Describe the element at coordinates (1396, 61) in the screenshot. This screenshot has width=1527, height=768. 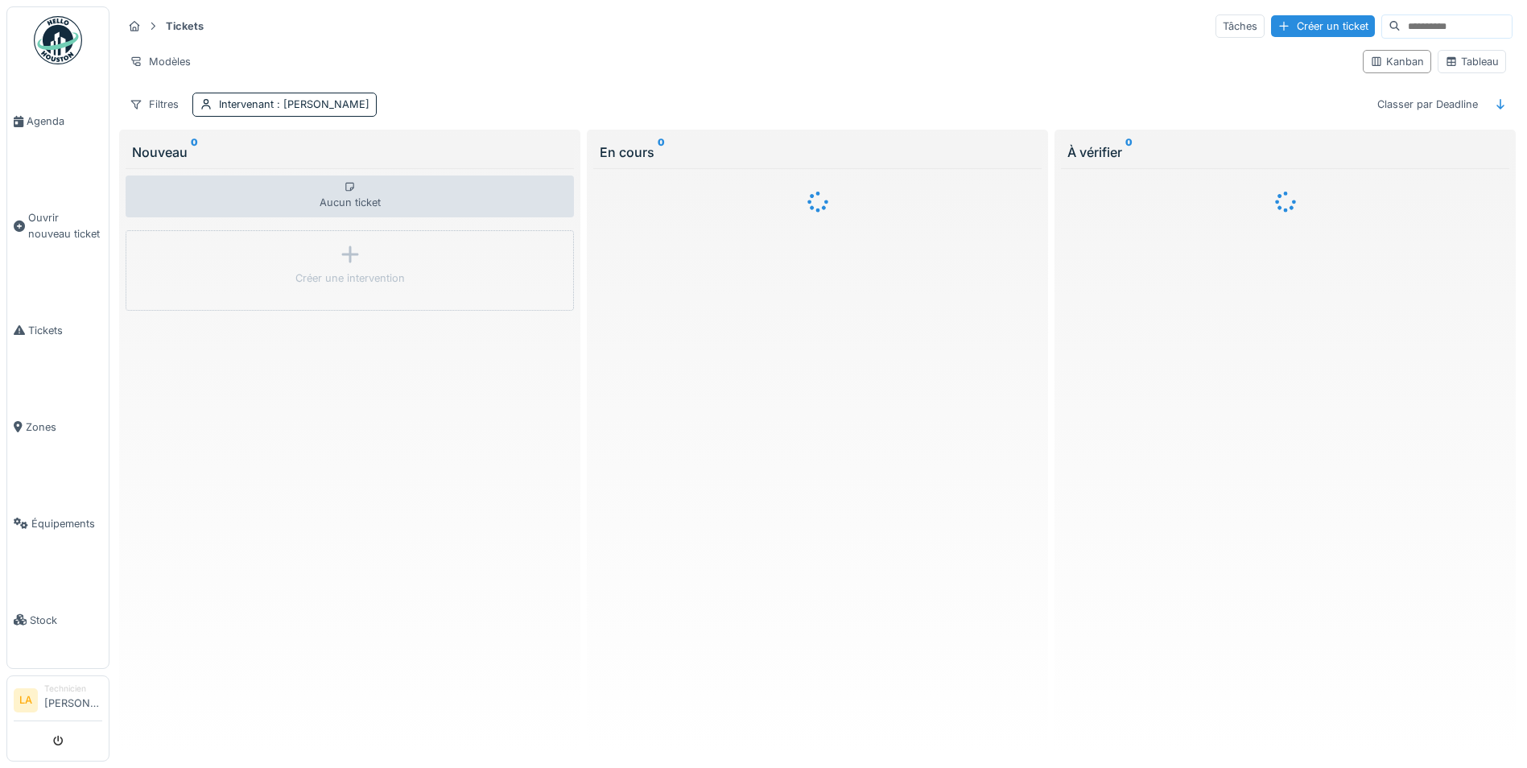
I see `div: Kanban` at that location.